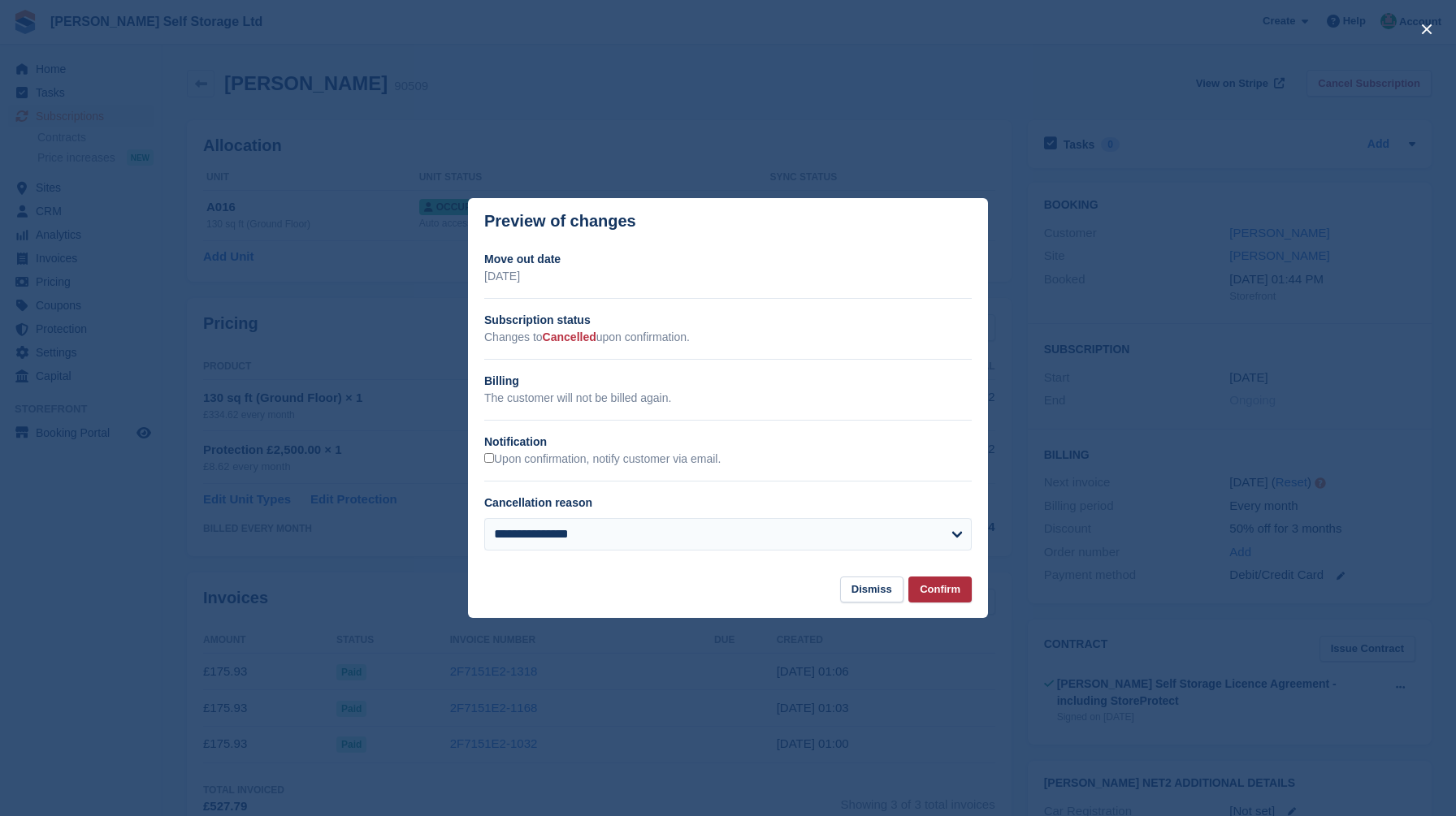  Describe the element at coordinates (537, 503) in the screenshot. I see `label: Cancellation reason` at that location.